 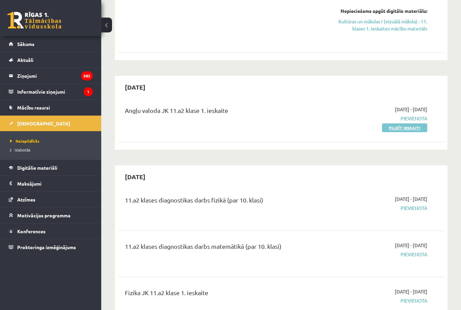 I want to click on legend: Ziņojumi, so click(x=55, y=76).